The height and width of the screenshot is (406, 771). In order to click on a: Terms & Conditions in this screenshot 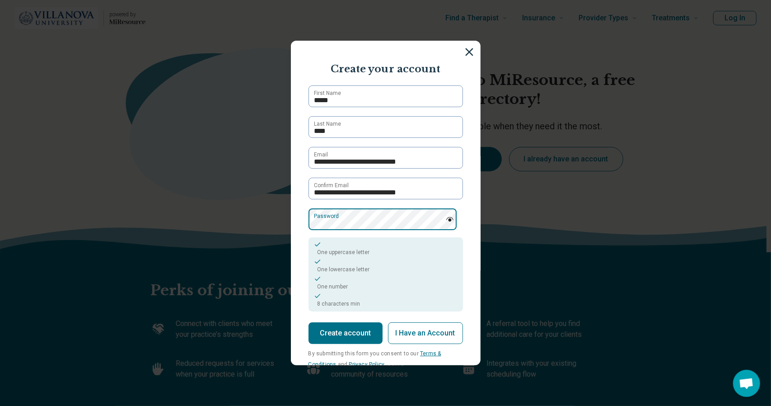, I will do `click(375, 359)`.